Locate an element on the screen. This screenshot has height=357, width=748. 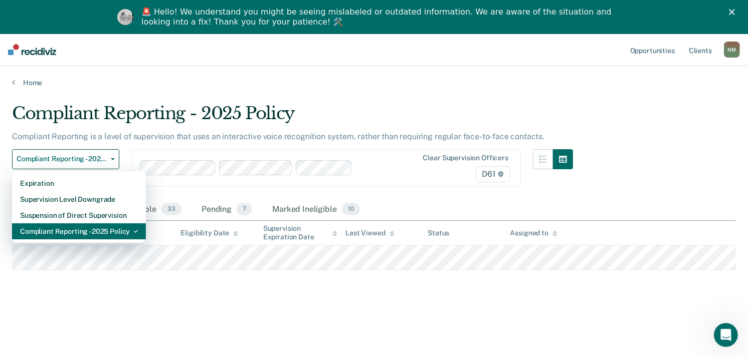
div: Supervision Expiration Date is located at coordinates (300, 233).